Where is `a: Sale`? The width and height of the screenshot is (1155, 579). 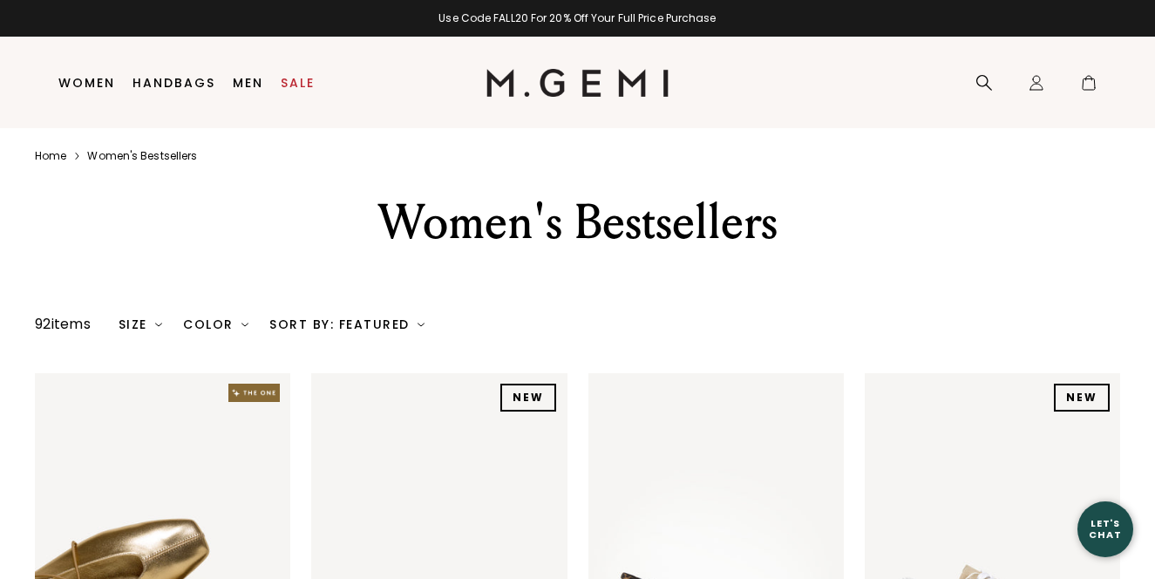 a: Sale is located at coordinates (297, 83).